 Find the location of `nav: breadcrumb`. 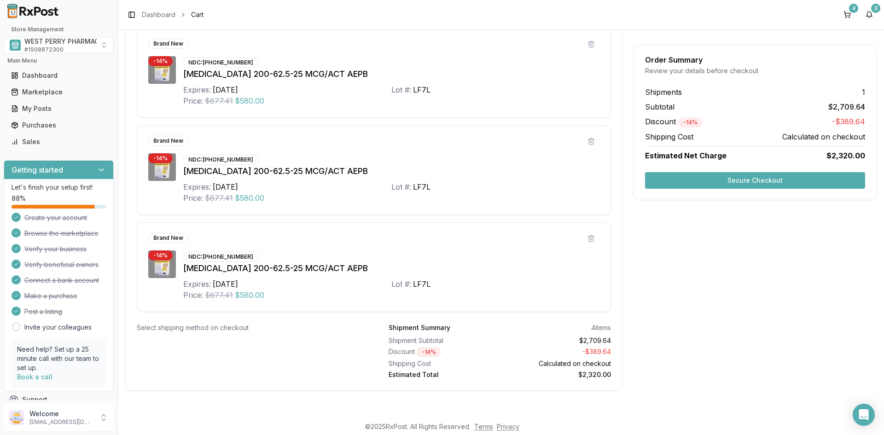

nav: breadcrumb is located at coordinates (173, 15).